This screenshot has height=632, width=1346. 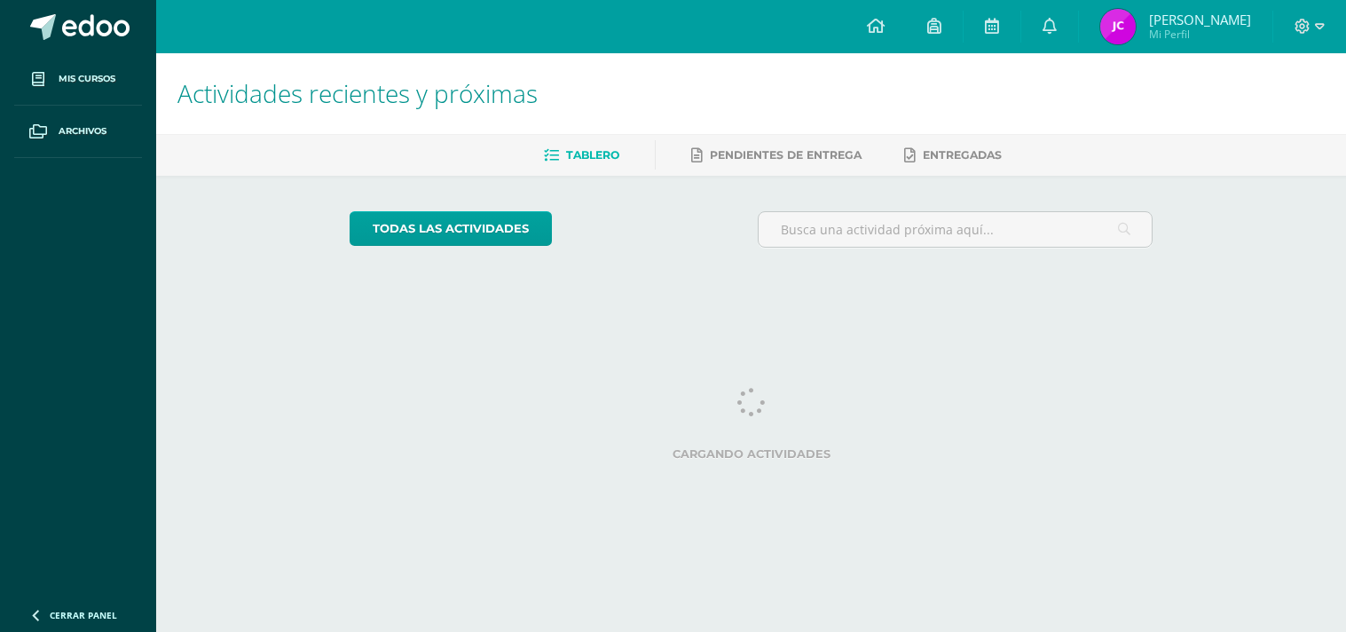 What do you see at coordinates (785, 154) in the screenshot?
I see `span: Pendientes de entrega` at bounding box center [785, 154].